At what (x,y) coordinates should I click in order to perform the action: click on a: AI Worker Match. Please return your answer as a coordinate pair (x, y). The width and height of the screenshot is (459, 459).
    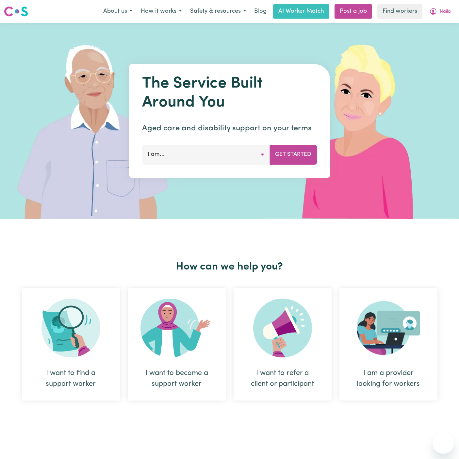
    Looking at the image, I should click on (301, 11).